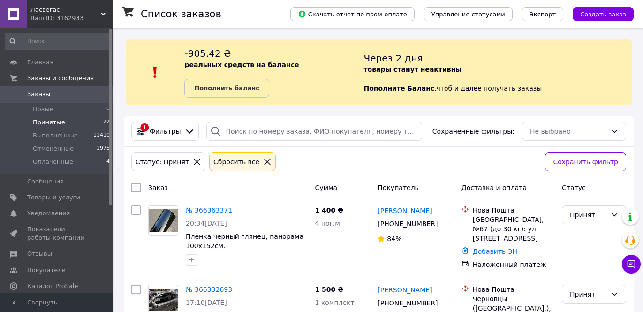 The image size is (643, 312). What do you see at coordinates (227, 88) in the screenshot?
I see `a: Пополнить баланс` at bounding box center [227, 88].